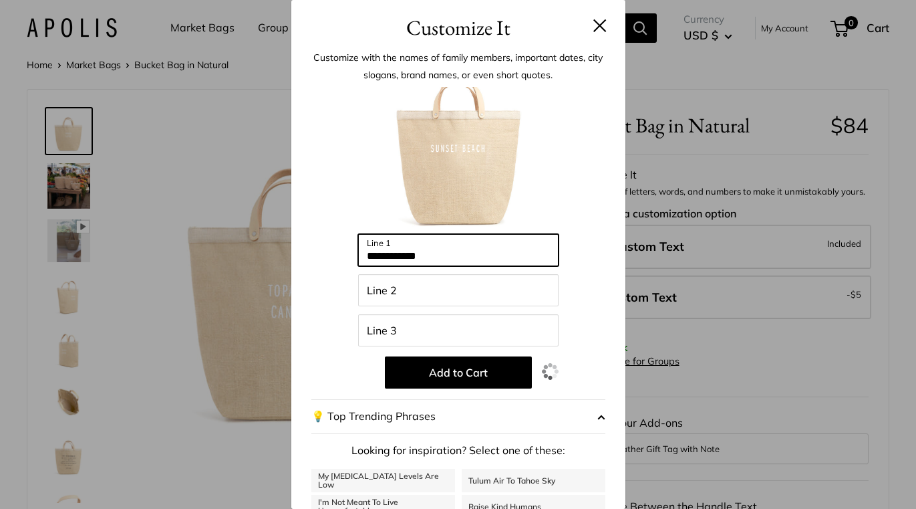 This screenshot has width=916, height=509. Describe the element at coordinates (458, 416) in the screenshot. I see `button: 💡 Top Trending Phrases` at that location.